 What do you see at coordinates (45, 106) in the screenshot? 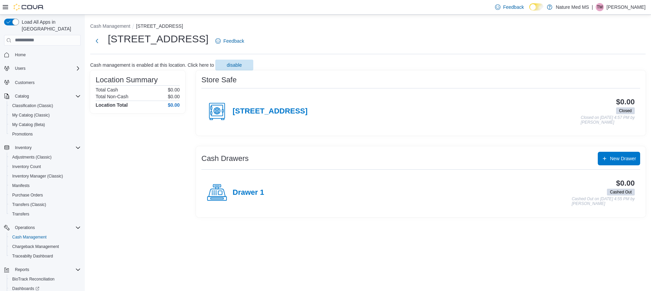
I see `button: Classification (Classic)` at bounding box center [45, 106].